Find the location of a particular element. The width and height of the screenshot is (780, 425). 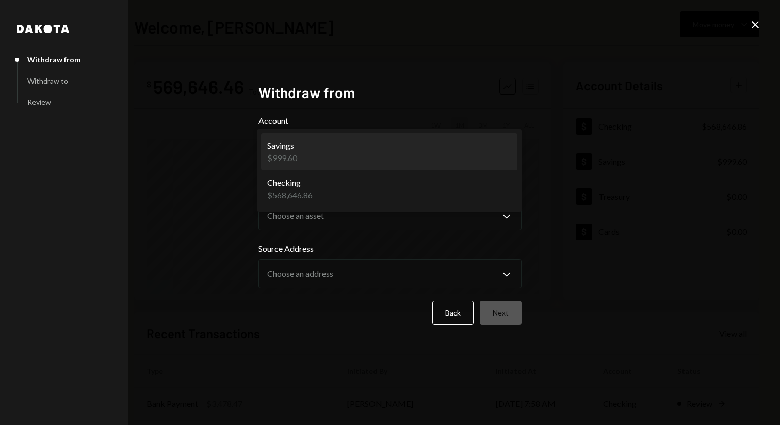

div: Savings is located at coordinates (282, 145).